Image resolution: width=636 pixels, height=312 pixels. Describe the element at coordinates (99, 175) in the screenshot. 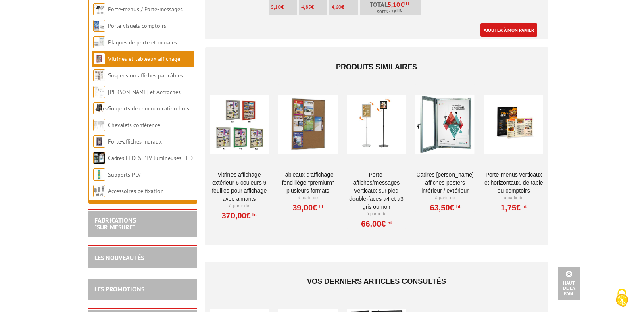

I see `img: Supports PLV` at that location.